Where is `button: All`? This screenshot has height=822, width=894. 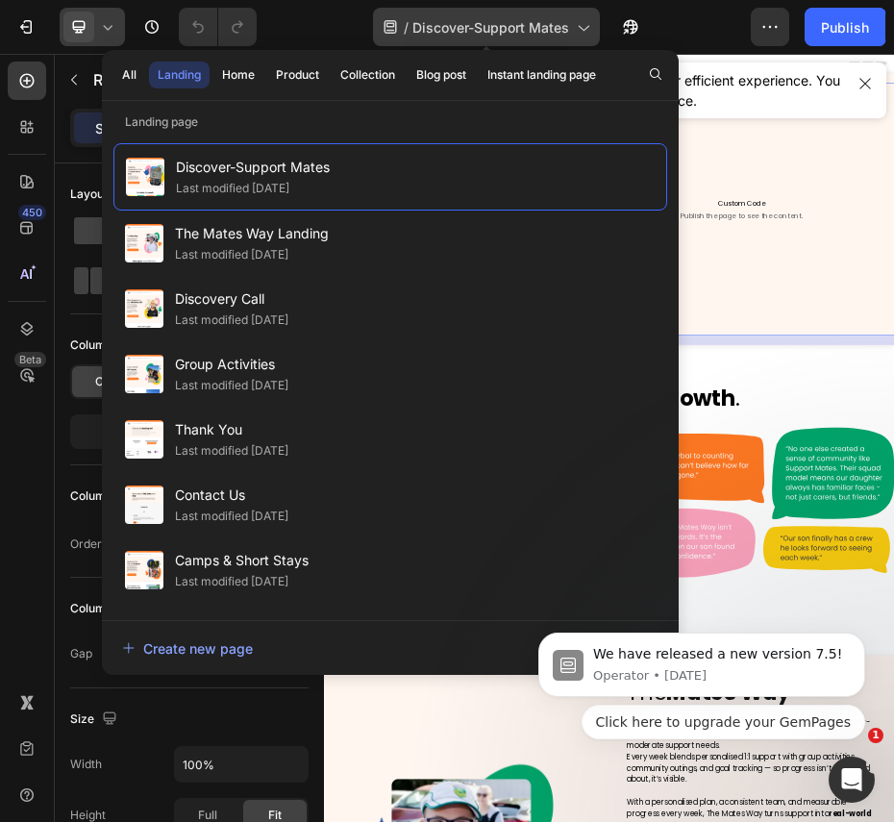 button: All is located at coordinates (129, 75).